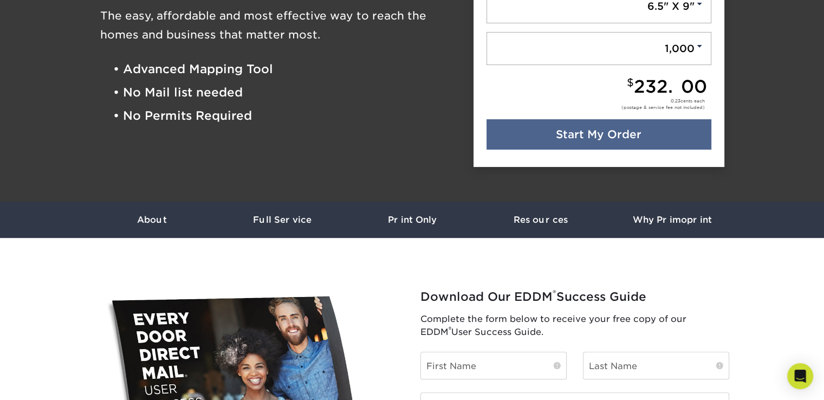 This screenshot has height=400, width=824. Describe the element at coordinates (412, 219) in the screenshot. I see `h3: Print Only` at that location.